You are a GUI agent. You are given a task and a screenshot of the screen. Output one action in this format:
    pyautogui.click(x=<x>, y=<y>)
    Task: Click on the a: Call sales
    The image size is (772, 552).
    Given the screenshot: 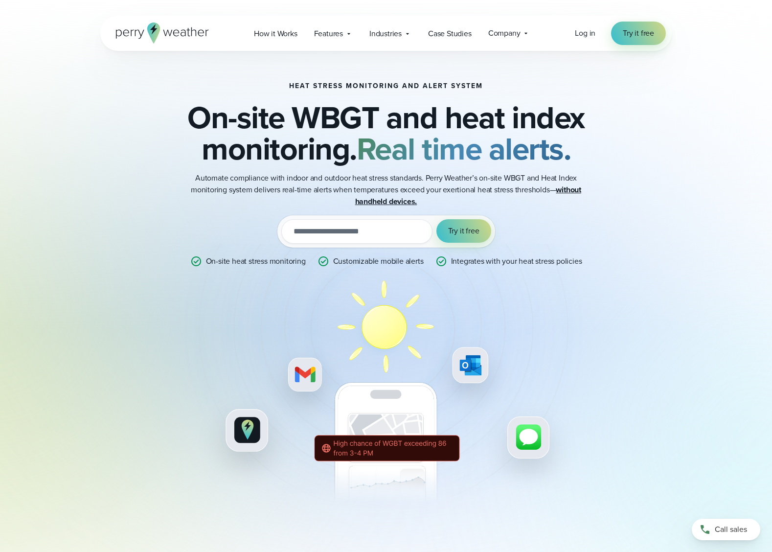 What is the action you would take?
    pyautogui.click(x=726, y=530)
    